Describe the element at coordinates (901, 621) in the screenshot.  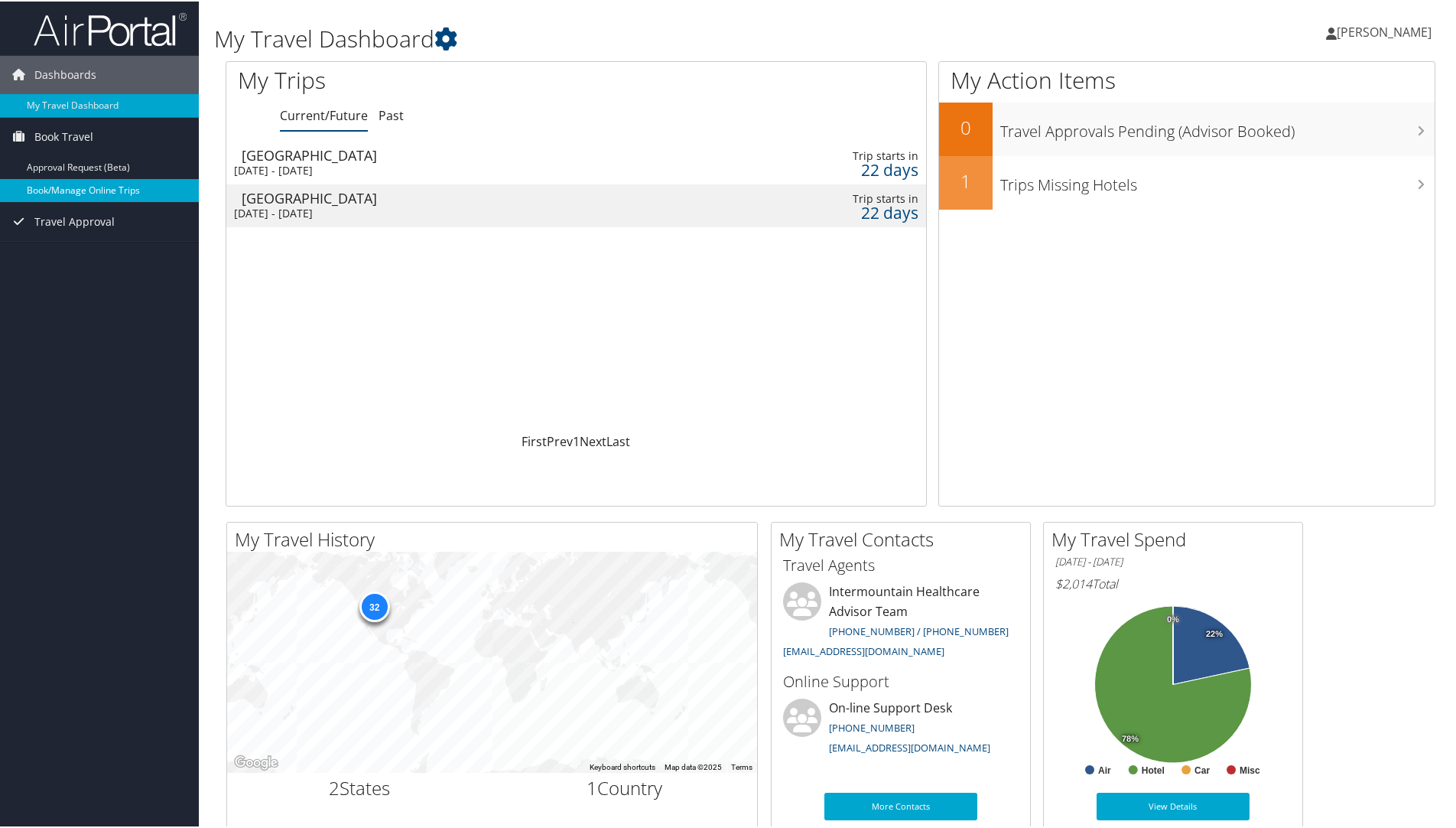
I see `li: Intermountain Healthcare Advisor Team` at that location.